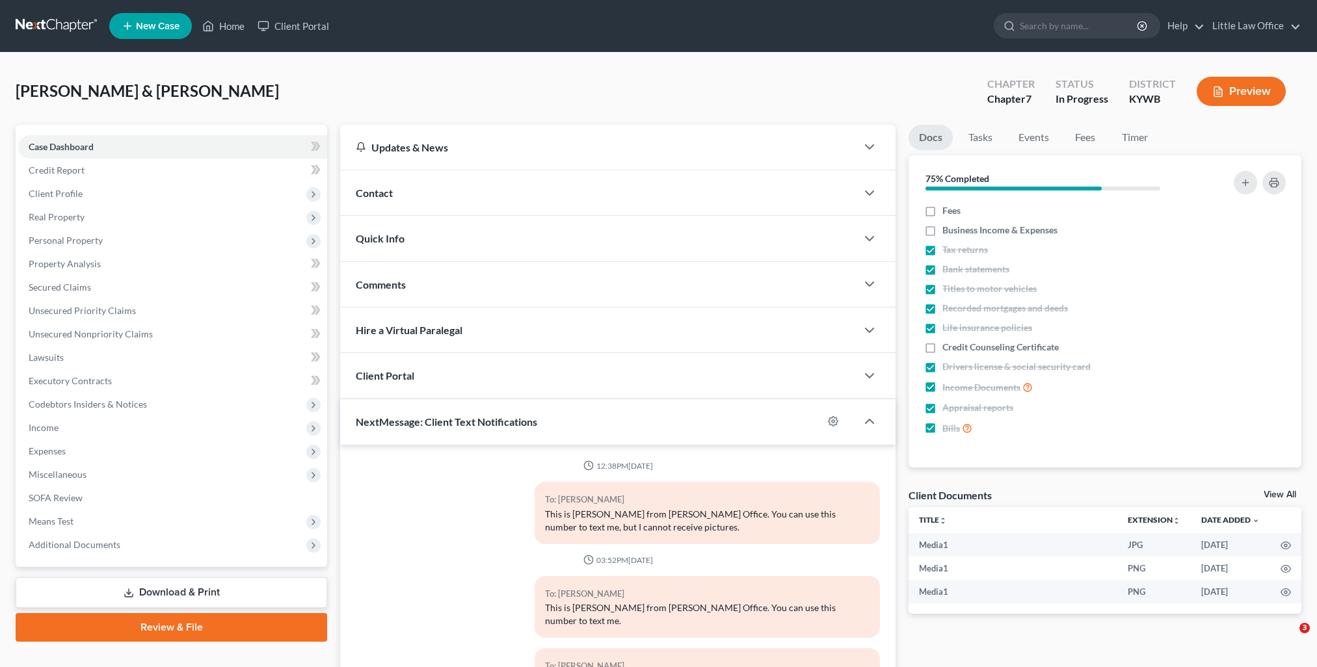  Describe the element at coordinates (1081, 99) in the screenshot. I see `div: In Progress` at that location.